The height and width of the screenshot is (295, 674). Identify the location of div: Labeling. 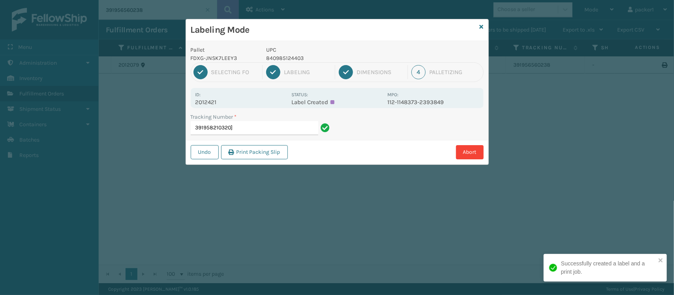
(307, 72).